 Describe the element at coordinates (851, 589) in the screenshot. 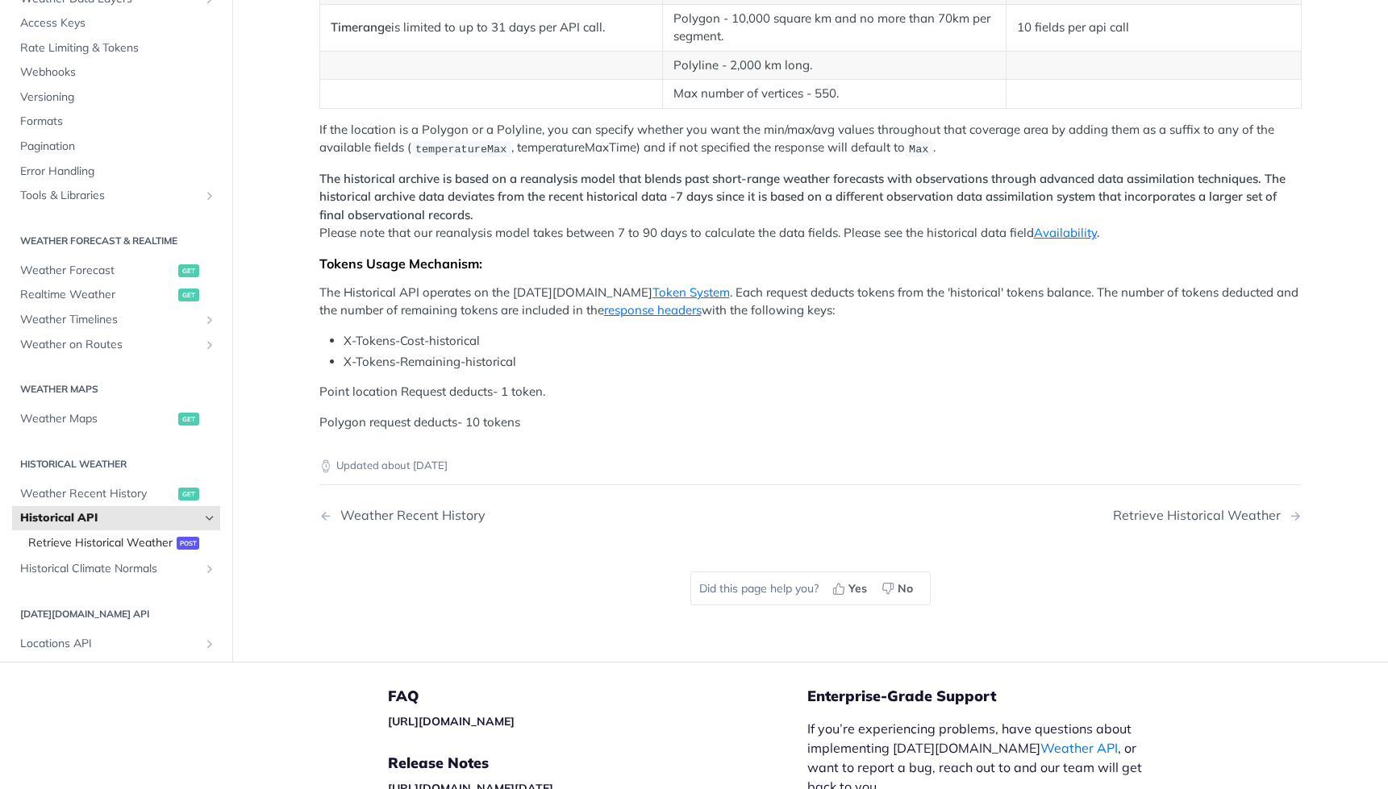

I see `button: Yes` at that location.